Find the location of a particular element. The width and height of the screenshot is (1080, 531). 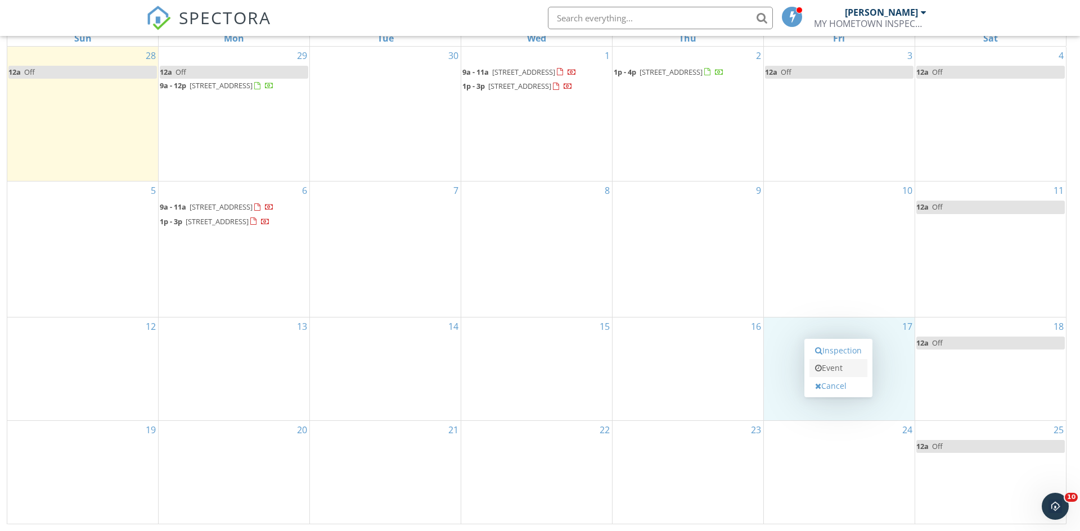

td: Go to October 10, 2025 is located at coordinates (838, 249).